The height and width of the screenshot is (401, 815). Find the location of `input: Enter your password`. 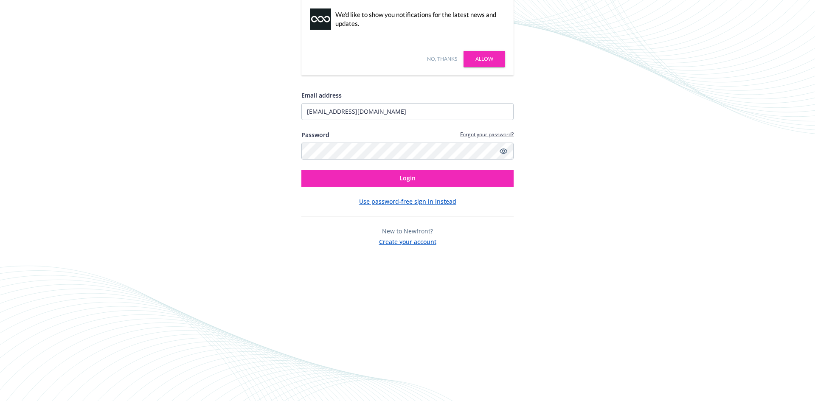

input: Enter your password is located at coordinates (408, 151).